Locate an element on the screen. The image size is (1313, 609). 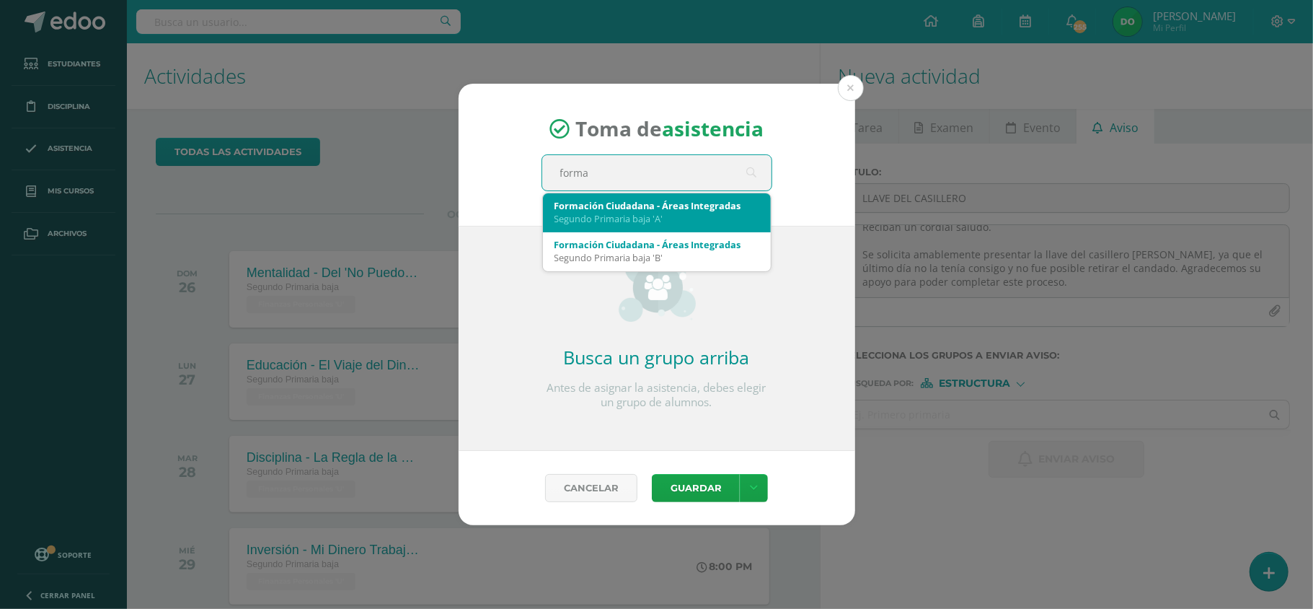
div: Segundo Primaria baja 'B' is located at coordinates (657, 257).